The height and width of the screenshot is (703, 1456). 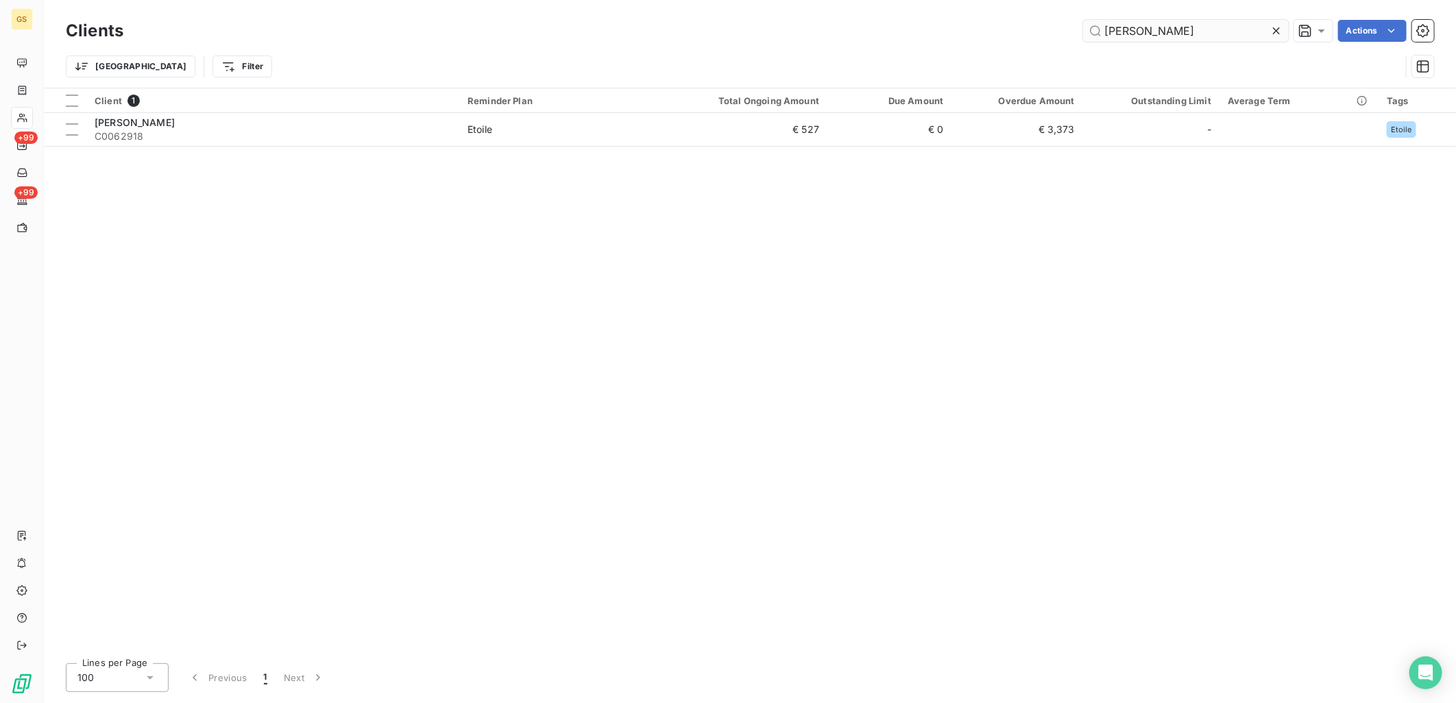 What do you see at coordinates (242, 66) in the screenshot?
I see `button: Filter` at bounding box center [242, 66].